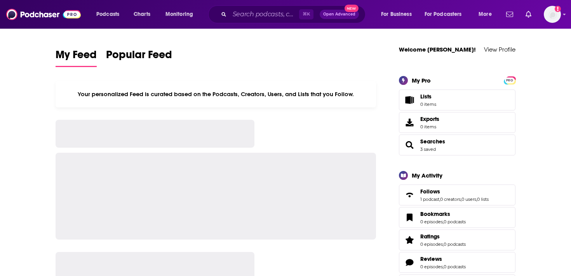 The width and height of the screenshot is (571, 276). Describe the element at coordinates (427, 175) in the screenshot. I see `div: My Activity` at that location.